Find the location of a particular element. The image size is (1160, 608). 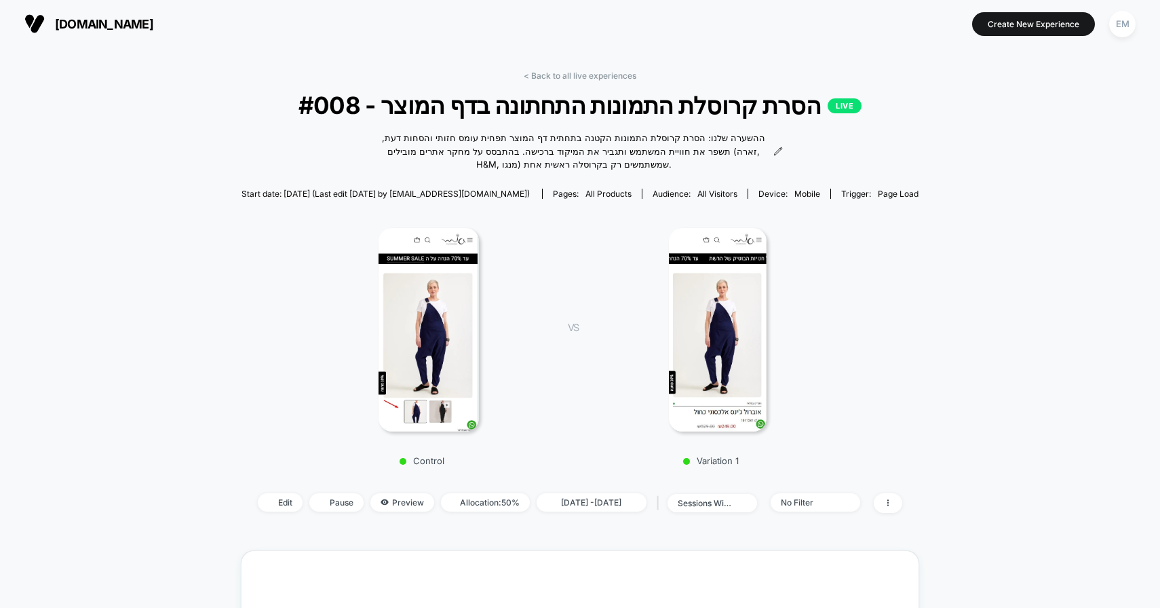

span: all products is located at coordinates (608, 193).